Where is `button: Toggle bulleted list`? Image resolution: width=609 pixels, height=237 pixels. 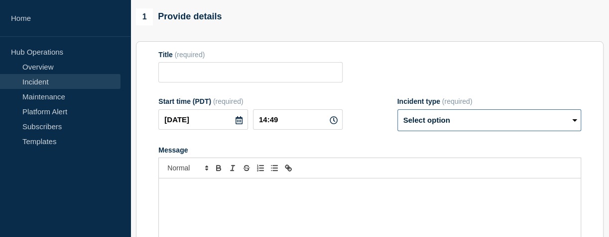 button: Toggle bulleted list is located at coordinates (274, 168).